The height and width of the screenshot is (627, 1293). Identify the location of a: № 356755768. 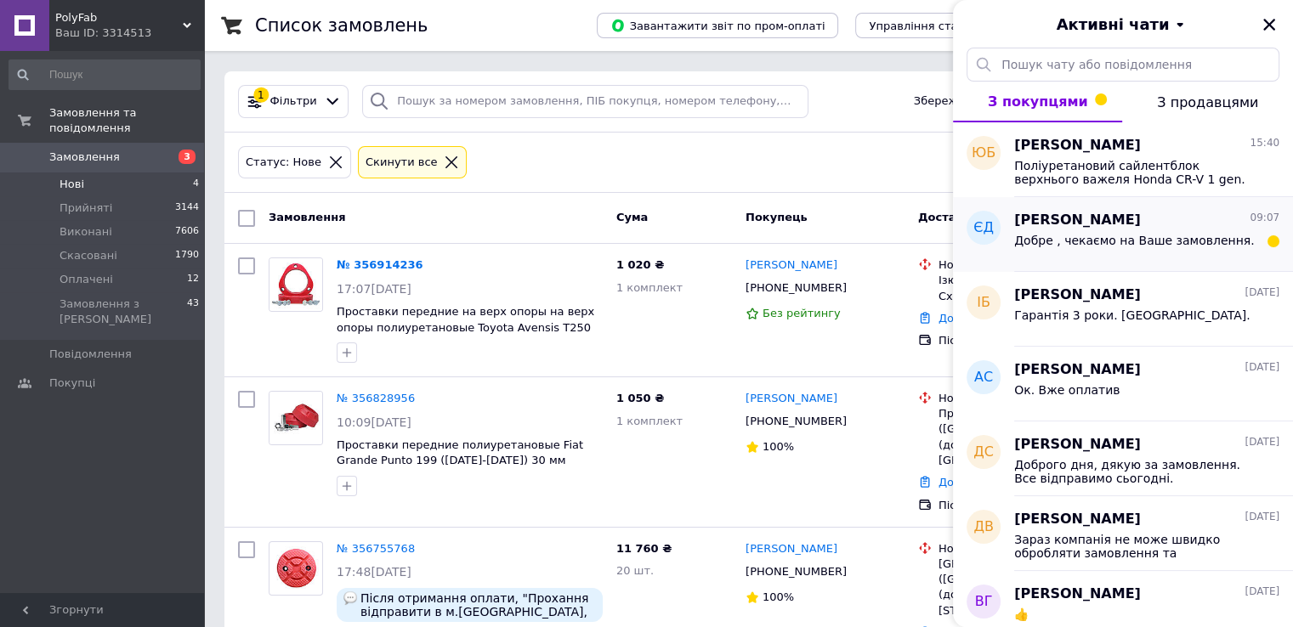
(376, 548).